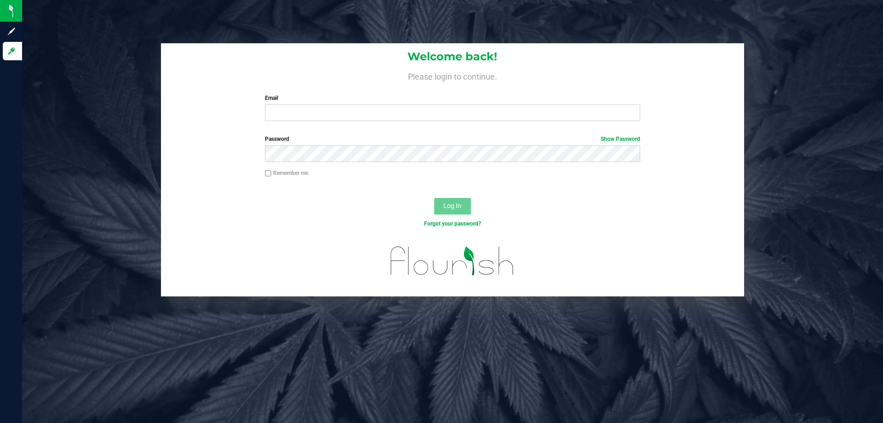 The width and height of the screenshot is (883, 423). Describe the element at coordinates (452, 206) in the screenshot. I see `span: Log In` at that location.